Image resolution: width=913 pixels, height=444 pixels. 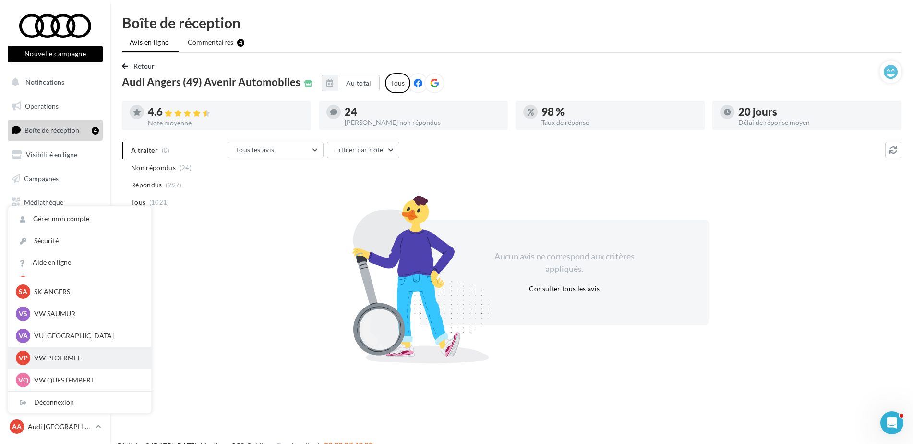 I want to click on span: (24), so click(x=185, y=168).